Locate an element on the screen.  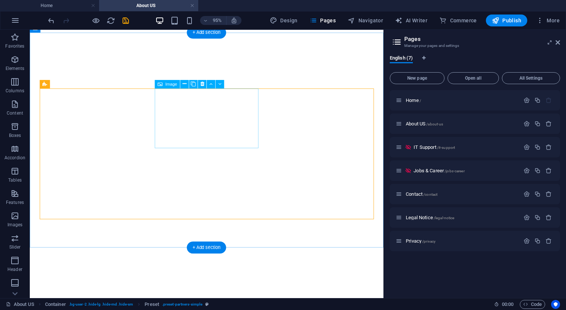
button: Code is located at coordinates (533, 305).